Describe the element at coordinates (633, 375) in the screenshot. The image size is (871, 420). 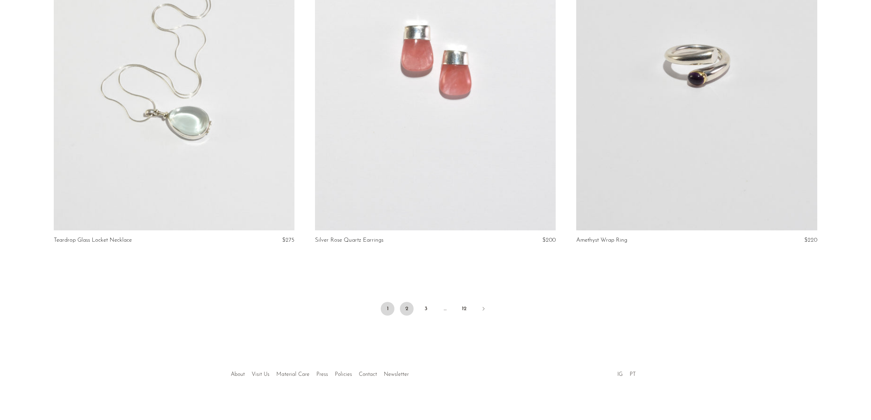
I see `a: PT` at that location.